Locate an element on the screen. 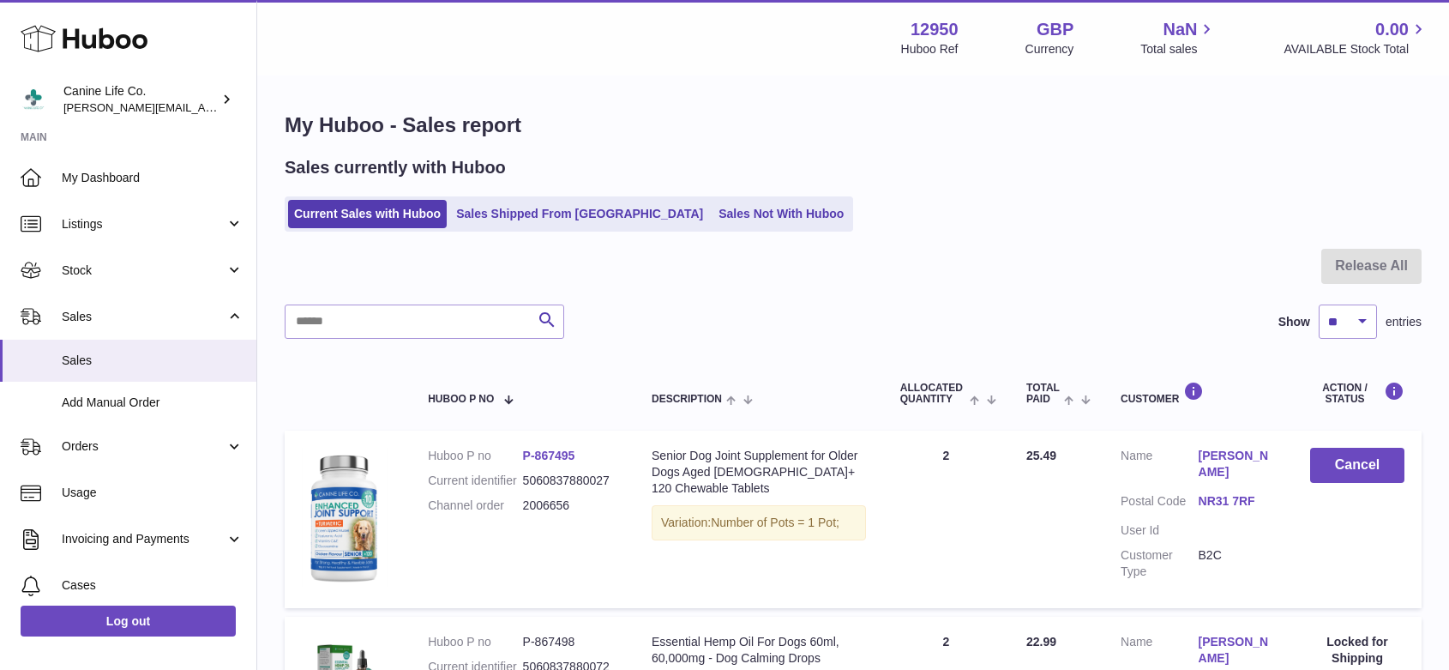  strong: GBP is located at coordinates (1054, 29).